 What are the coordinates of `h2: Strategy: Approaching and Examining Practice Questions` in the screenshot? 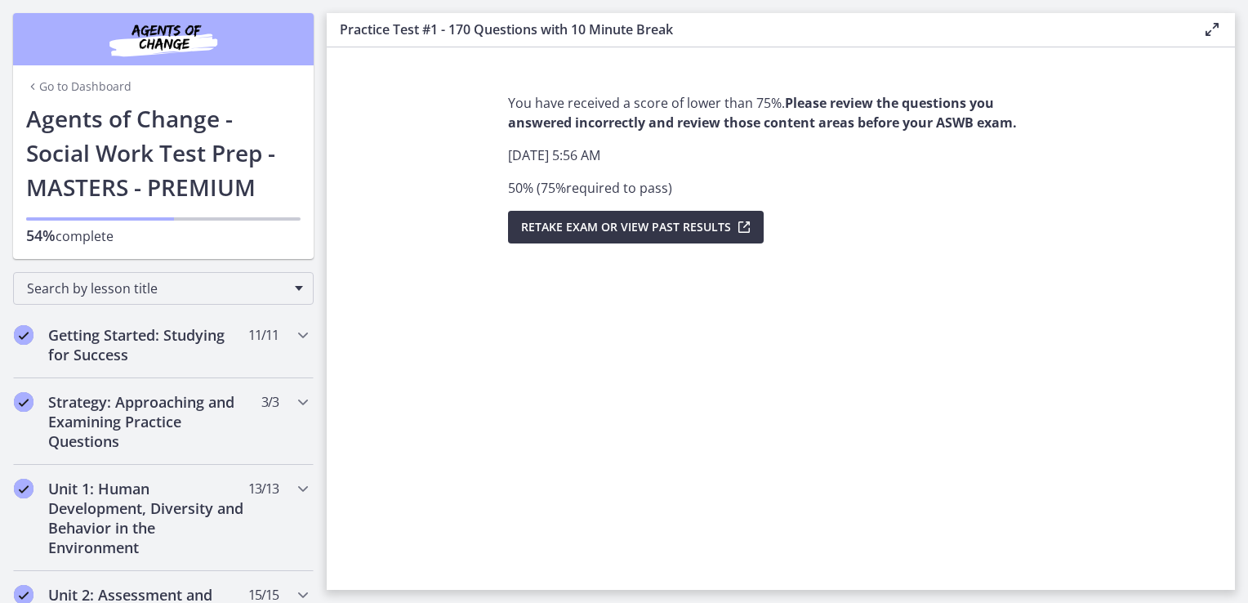 It's located at (148, 421).